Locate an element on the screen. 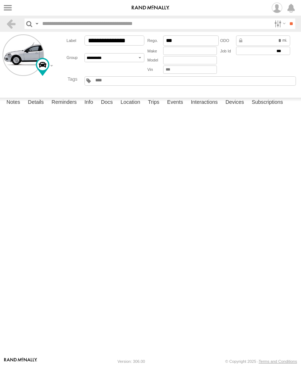 This screenshot has height=365, width=301. label: Subscriptions is located at coordinates (267, 103).